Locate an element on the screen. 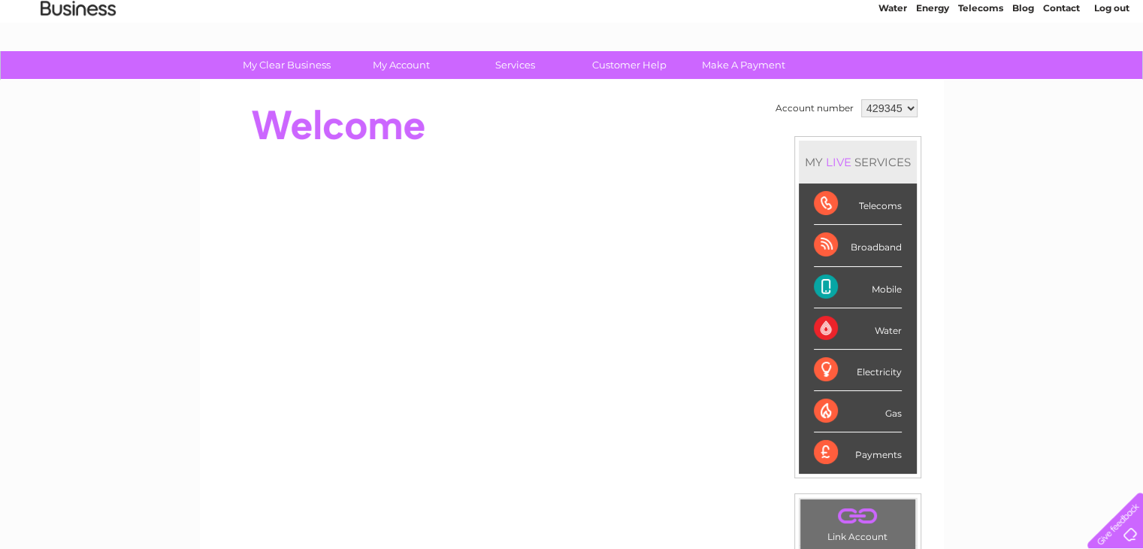 The width and height of the screenshot is (1143, 549). td: Link Account is located at coordinates (857, 522).